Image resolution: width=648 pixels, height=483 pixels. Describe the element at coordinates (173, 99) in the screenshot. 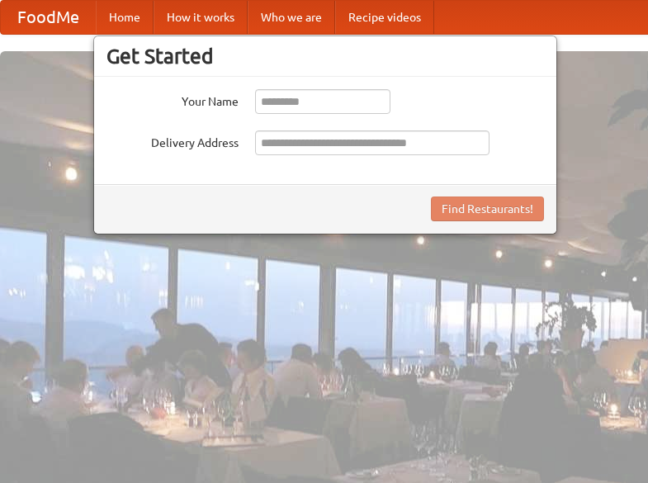

I see `label: Your Name` at that location.